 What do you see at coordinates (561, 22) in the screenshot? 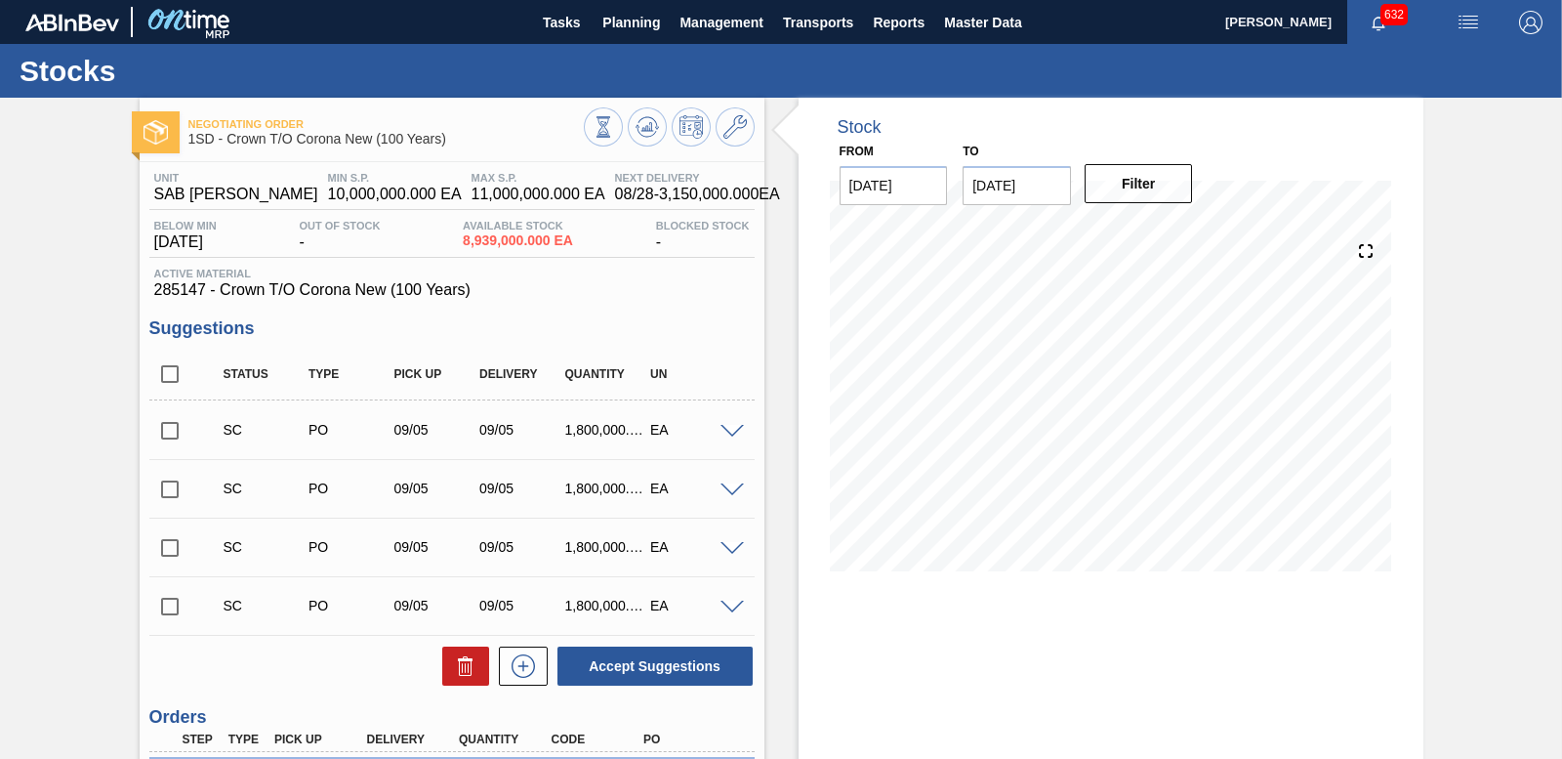
I see `span: Tasks` at bounding box center [561, 22].